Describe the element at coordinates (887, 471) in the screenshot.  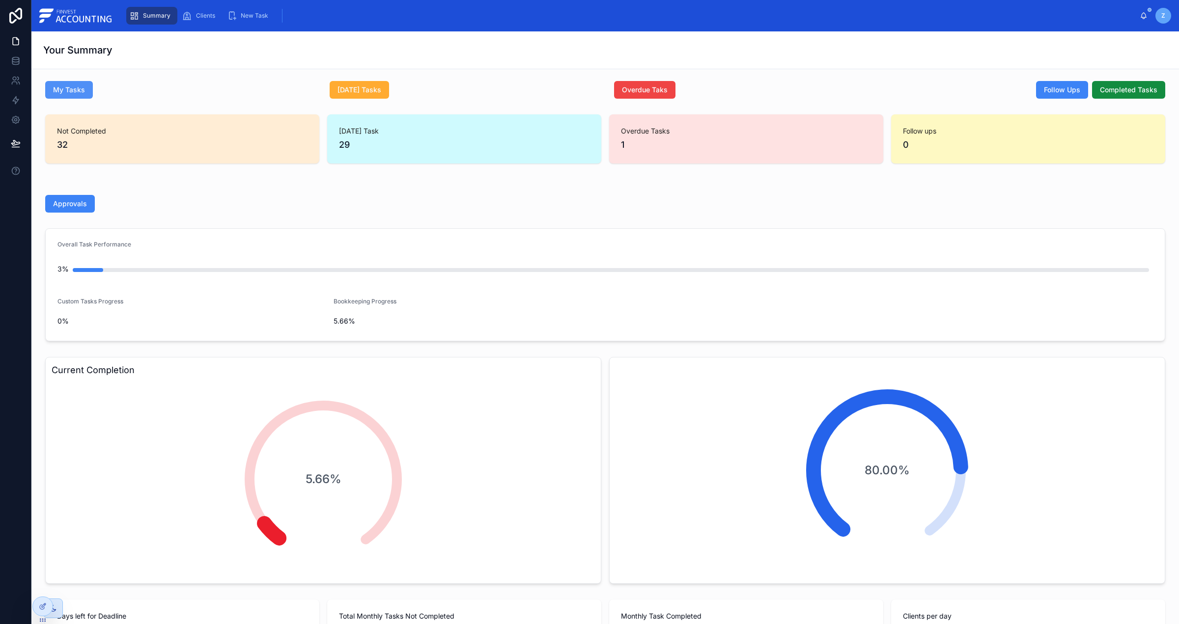
I see `span: 80.00%` at that location.